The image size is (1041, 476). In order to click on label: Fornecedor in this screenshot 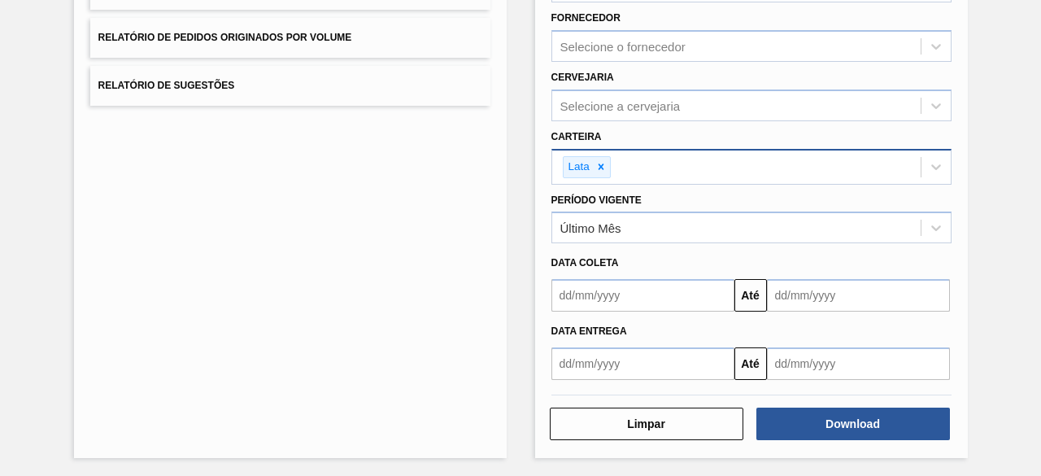, I will do `click(585, 18)`.